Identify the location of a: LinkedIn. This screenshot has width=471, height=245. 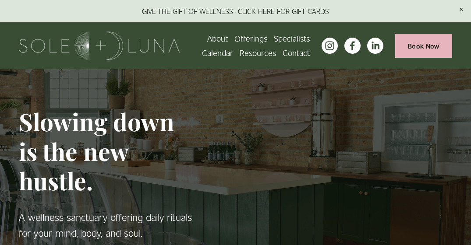
(375, 46).